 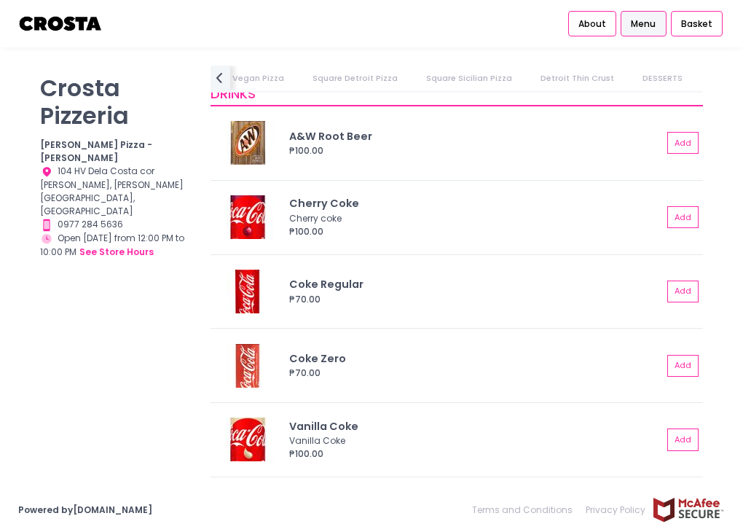 I want to click on a: Menu, so click(x=644, y=24).